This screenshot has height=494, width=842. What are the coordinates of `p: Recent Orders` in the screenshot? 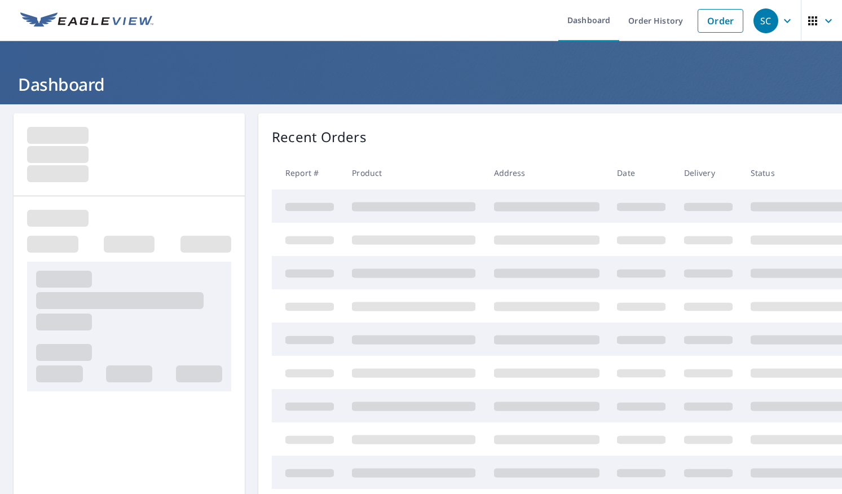 It's located at (319, 137).